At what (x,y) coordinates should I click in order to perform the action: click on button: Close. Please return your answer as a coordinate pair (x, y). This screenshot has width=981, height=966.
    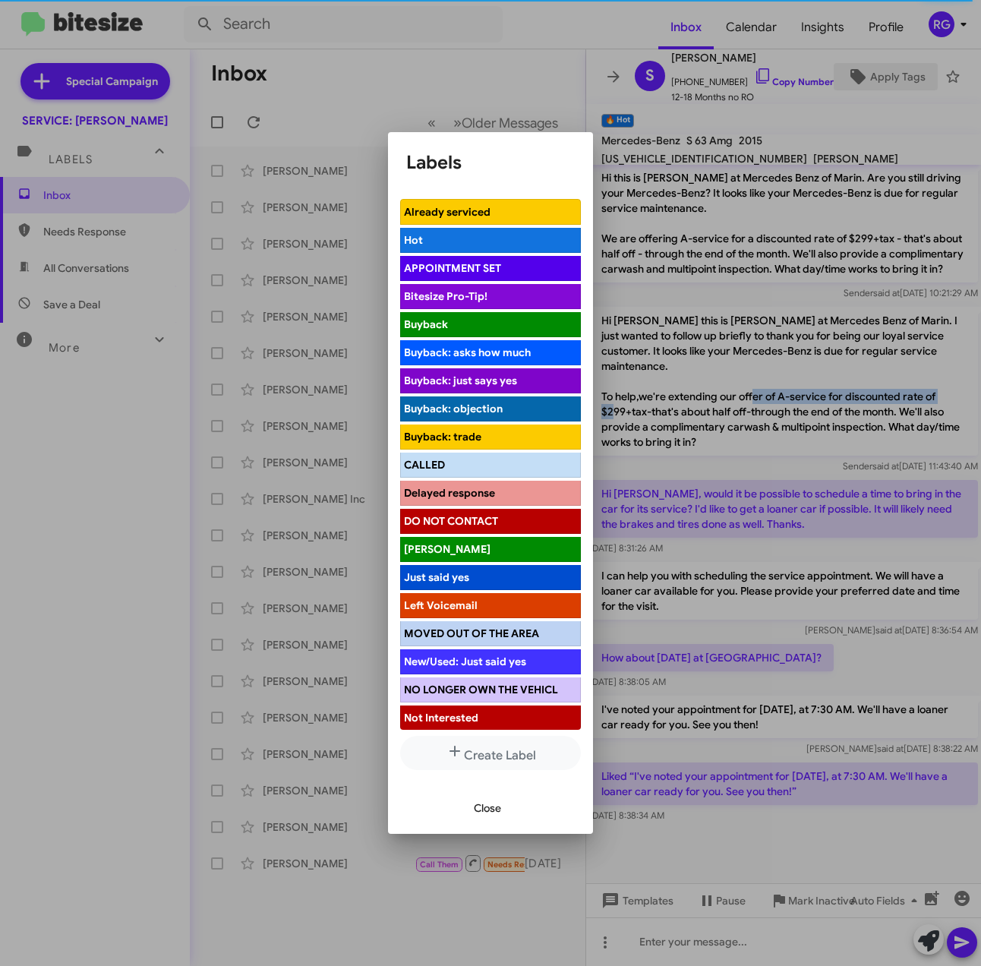
    Looking at the image, I should click on (488, 808).